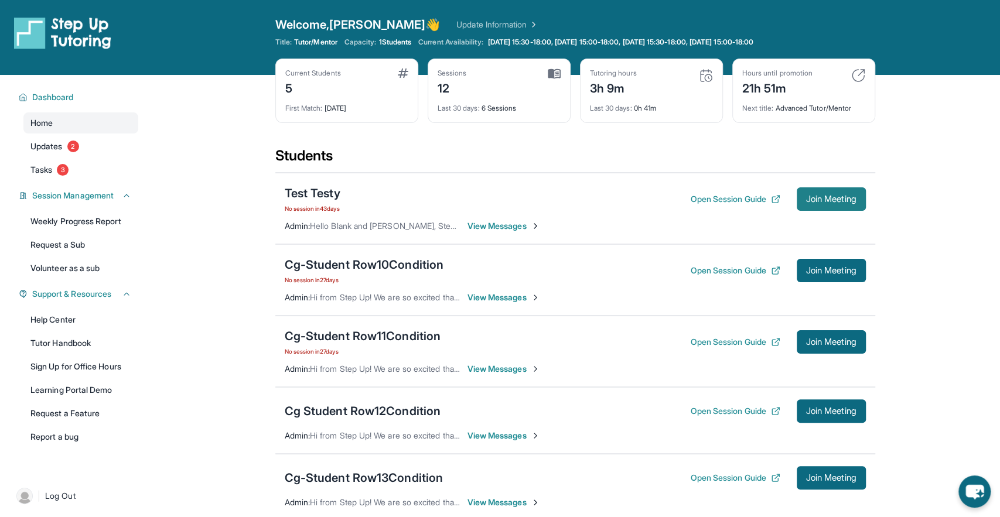 This screenshot has height=517, width=1000. What do you see at coordinates (81, 146) in the screenshot?
I see `a: Updates2` at bounding box center [81, 146].